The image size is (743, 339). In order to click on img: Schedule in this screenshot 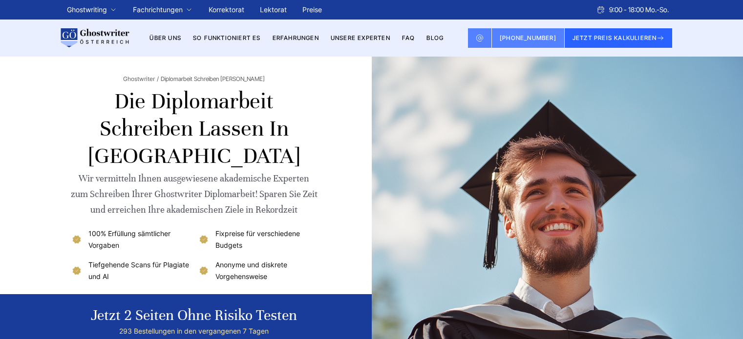, I will do `click(601, 10)`.